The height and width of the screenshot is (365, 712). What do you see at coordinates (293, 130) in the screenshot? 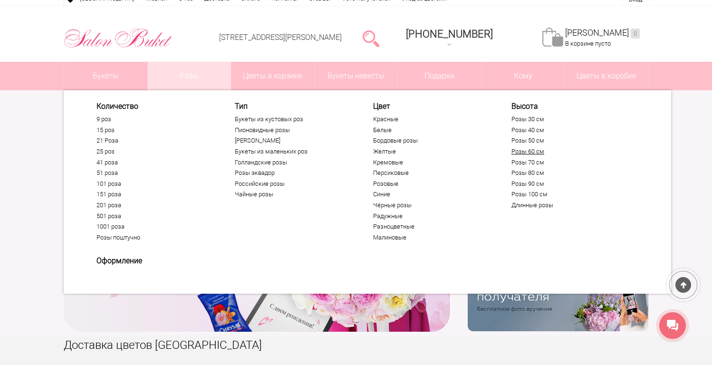
I see `a: Пионовидные розы` at bounding box center [293, 130].